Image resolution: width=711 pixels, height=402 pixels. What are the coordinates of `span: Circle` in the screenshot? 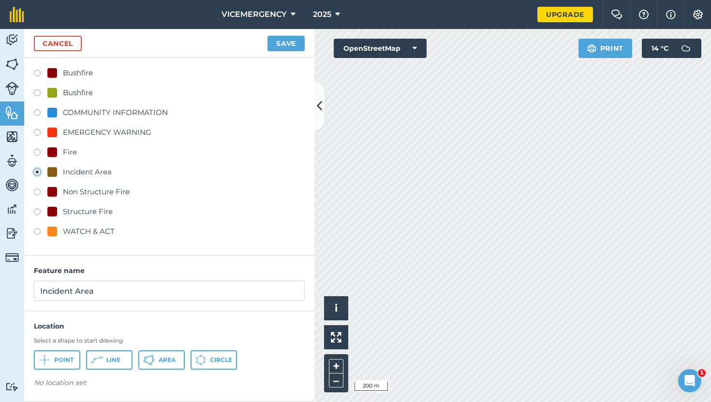 It's located at (221, 360).